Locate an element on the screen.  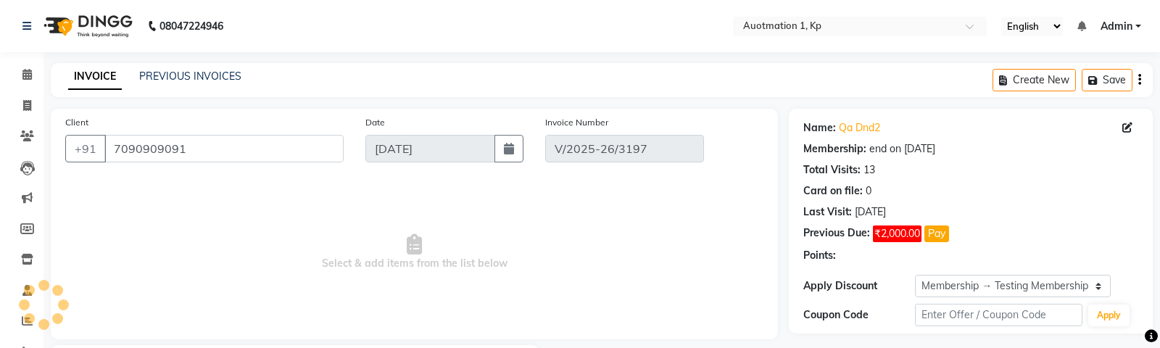
label: Date is located at coordinates (375, 123).